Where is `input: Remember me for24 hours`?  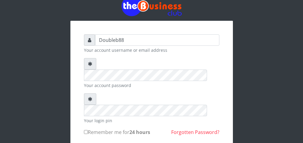 input: Remember me for24 hours is located at coordinates (86, 132).